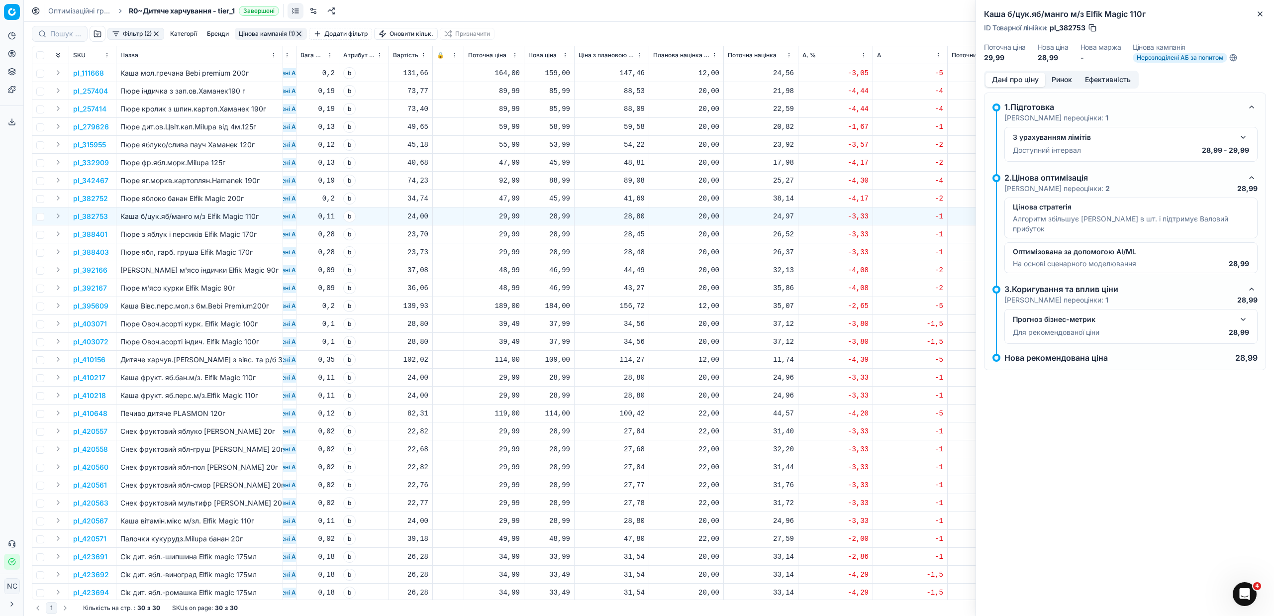 The width and height of the screenshot is (1274, 616). What do you see at coordinates (1225, 150) in the screenshot?
I see `p: 28,99 - 29,99` at bounding box center [1225, 150].